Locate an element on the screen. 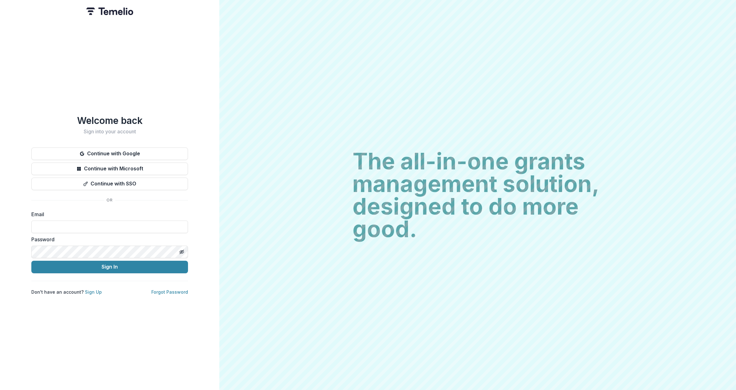 This screenshot has width=736, height=390. p: Don't have an account? is located at coordinates (66, 292).